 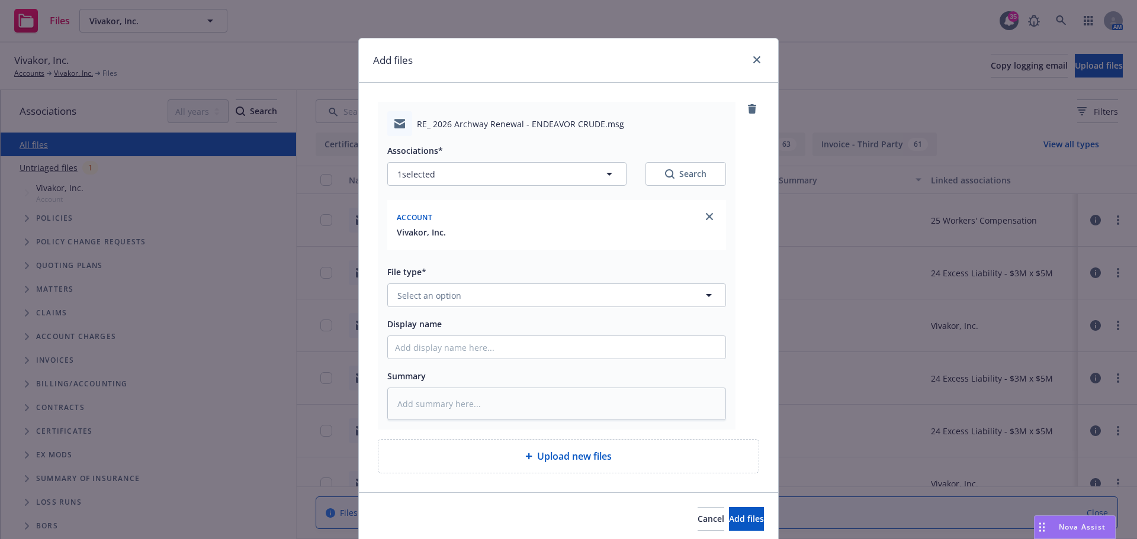 I want to click on span: Nova Assist, so click(x=1082, y=527).